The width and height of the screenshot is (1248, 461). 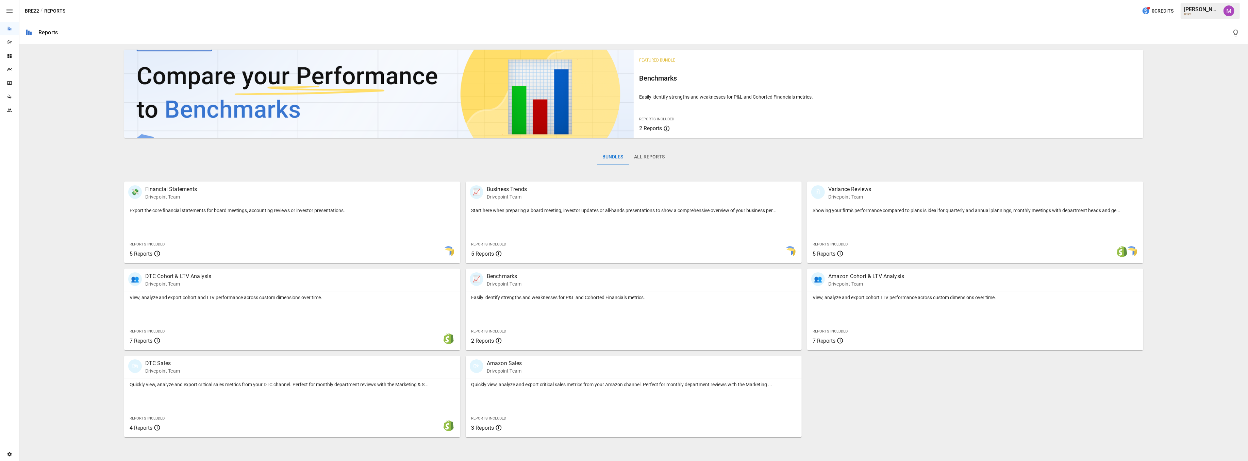 I want to click on img: video thumbnail, so click(x=379, y=94).